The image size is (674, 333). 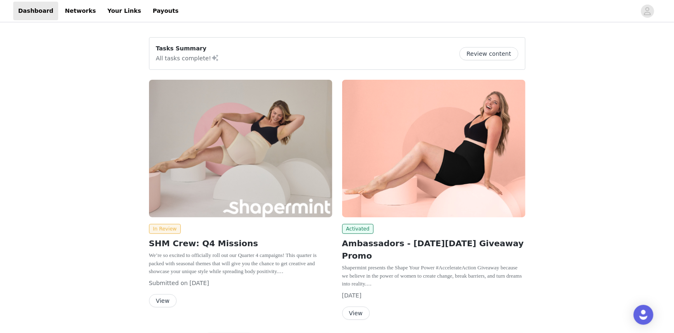 I want to click on a: Dashboard, so click(x=36, y=11).